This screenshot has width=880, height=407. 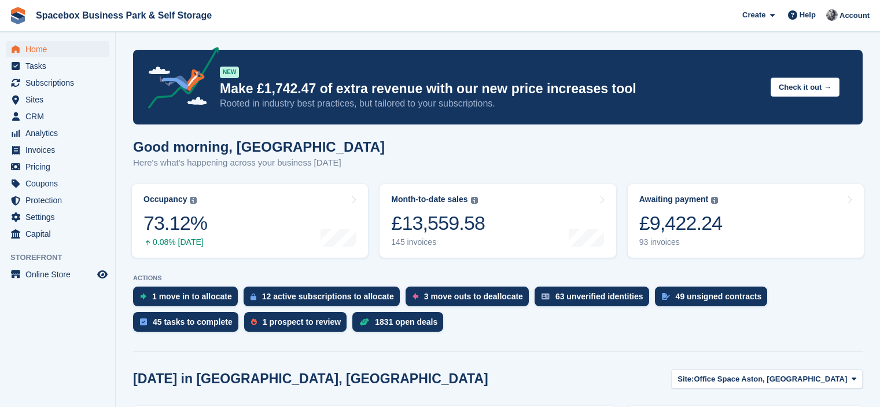 What do you see at coordinates (63, 258) in the screenshot?
I see `span: Storefront` at bounding box center [63, 258].